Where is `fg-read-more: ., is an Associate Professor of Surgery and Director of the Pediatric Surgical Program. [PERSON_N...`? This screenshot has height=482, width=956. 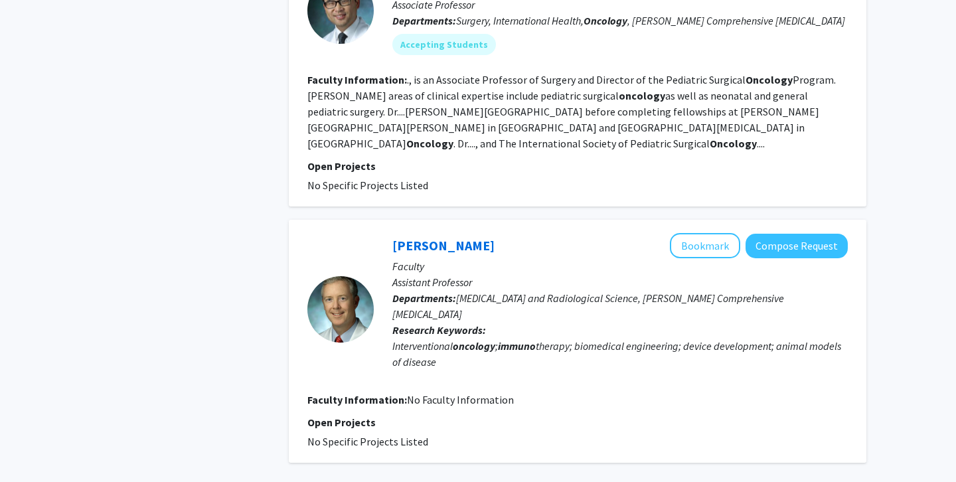 fg-read-more: ., is an Associate Professor of Surgery and Director of the Pediatric Surgical Program. [PERSON_N... is located at coordinates (571, 111).